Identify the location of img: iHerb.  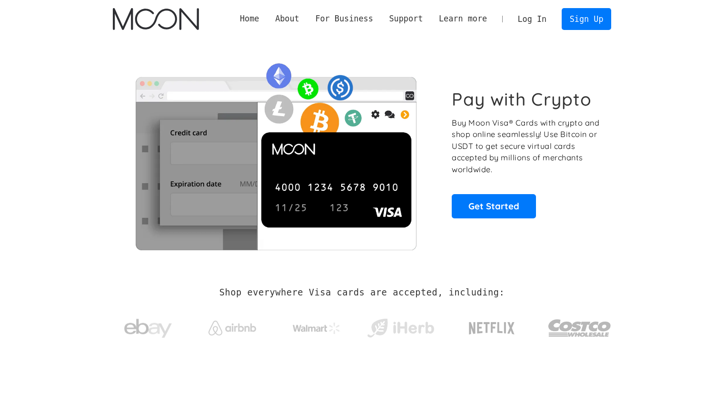
(400, 328).